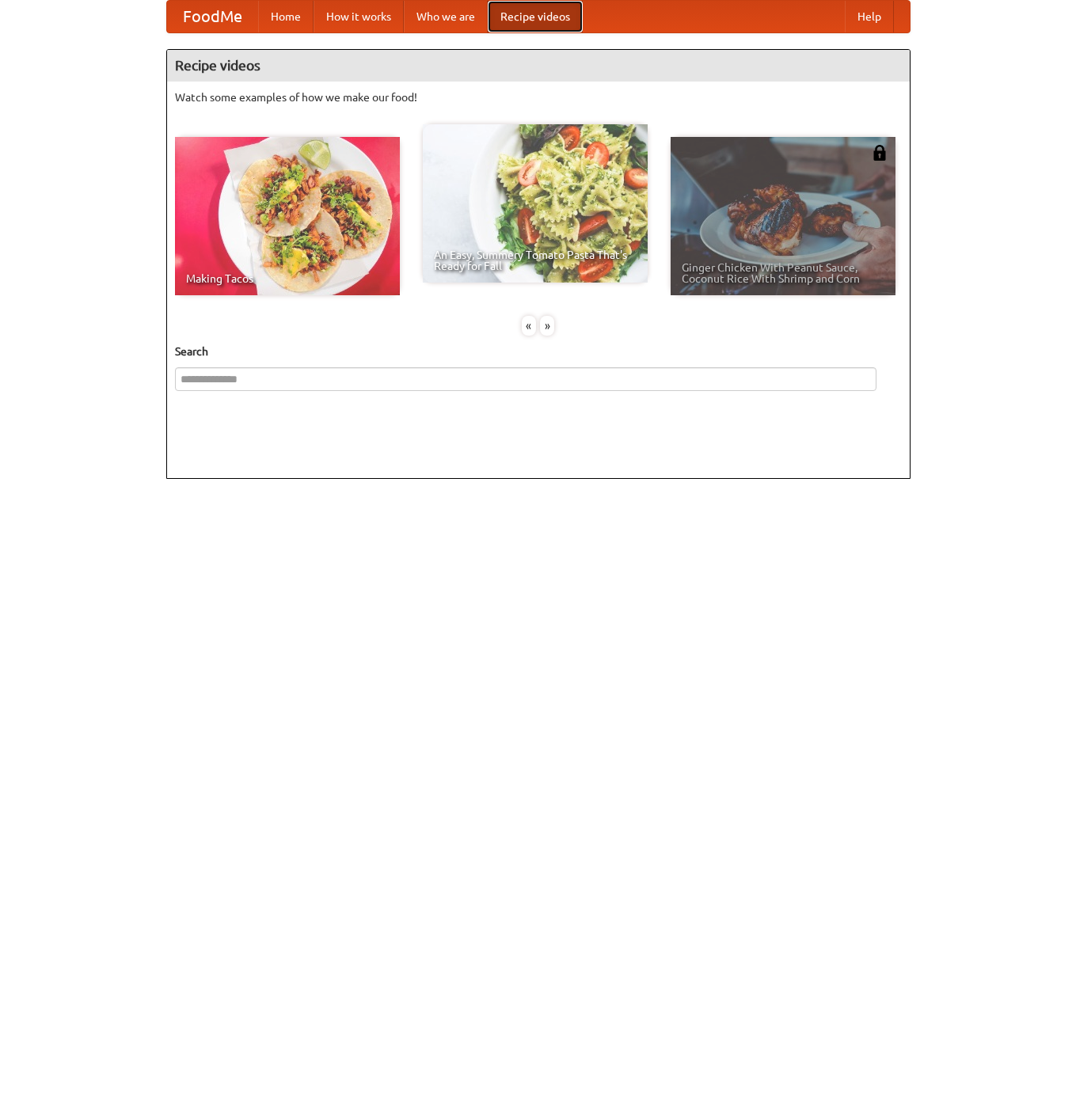  I want to click on a: FoodMe, so click(212, 17).